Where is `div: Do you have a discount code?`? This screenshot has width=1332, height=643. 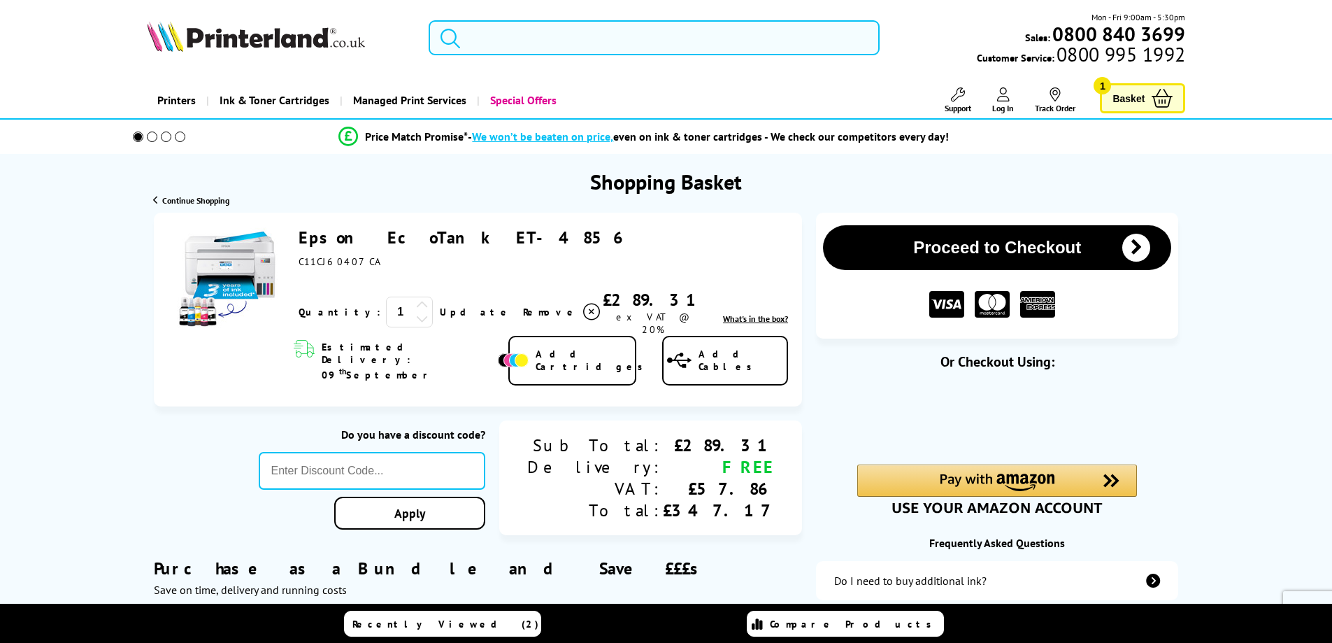
div: Do you have a discount code? is located at coordinates (372, 434).